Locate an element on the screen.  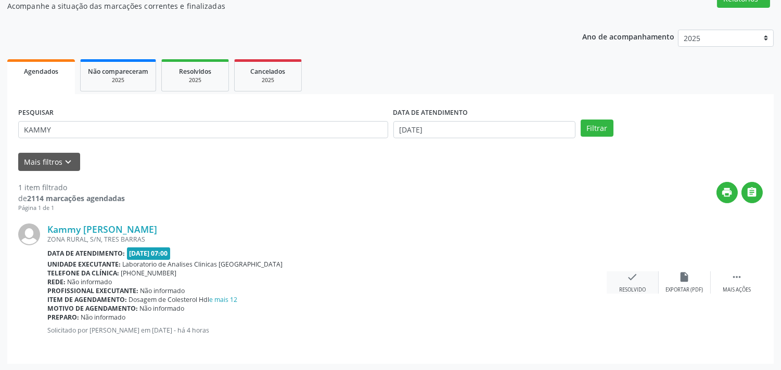
strong: 2114 marcações agendadas is located at coordinates (76, 198).